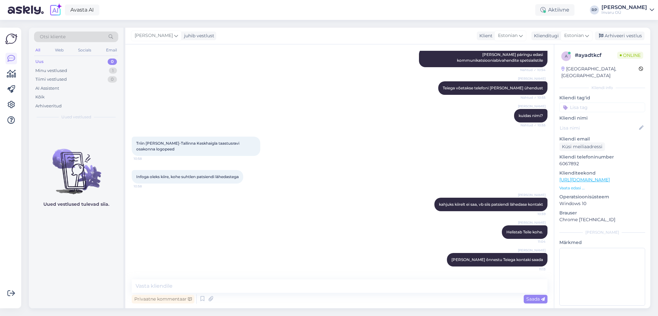 The image size is (658, 316). What do you see at coordinates (113, 71) in the screenshot?
I see `div: 1` at bounding box center [113, 71].